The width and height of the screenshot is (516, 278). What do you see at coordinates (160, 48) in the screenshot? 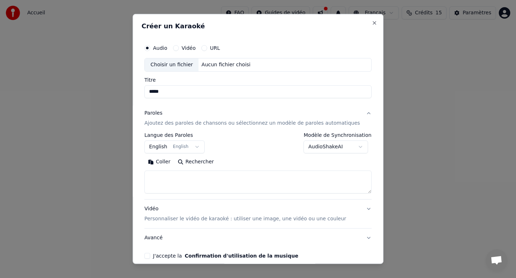
I see `label: Audio` at bounding box center [160, 48].